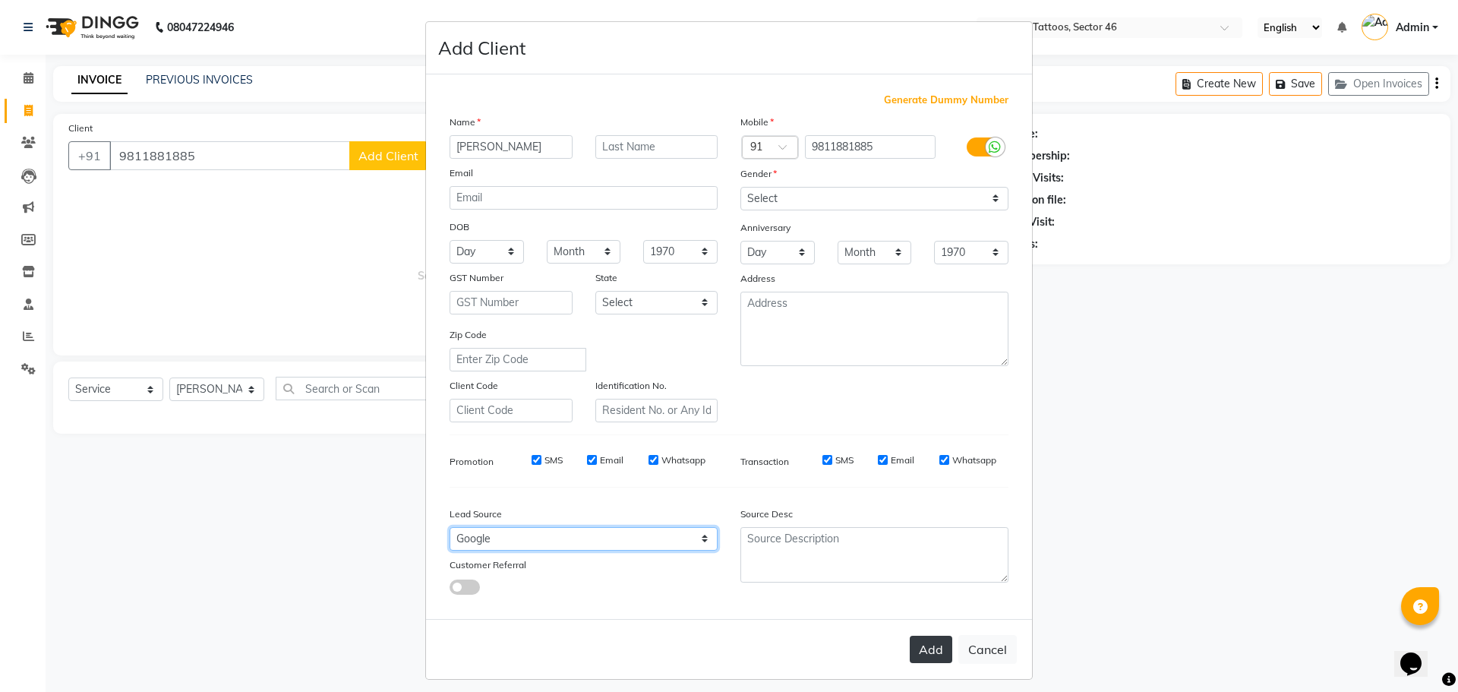 Image resolution: width=1458 pixels, height=692 pixels. I want to click on span: Generate Dummy Number, so click(946, 100).